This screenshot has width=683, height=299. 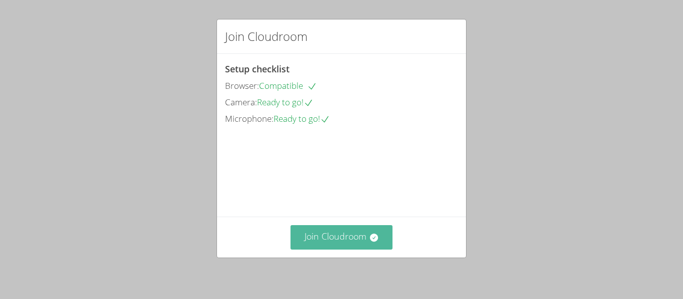 I want to click on span: Browser:, so click(x=242, y=85).